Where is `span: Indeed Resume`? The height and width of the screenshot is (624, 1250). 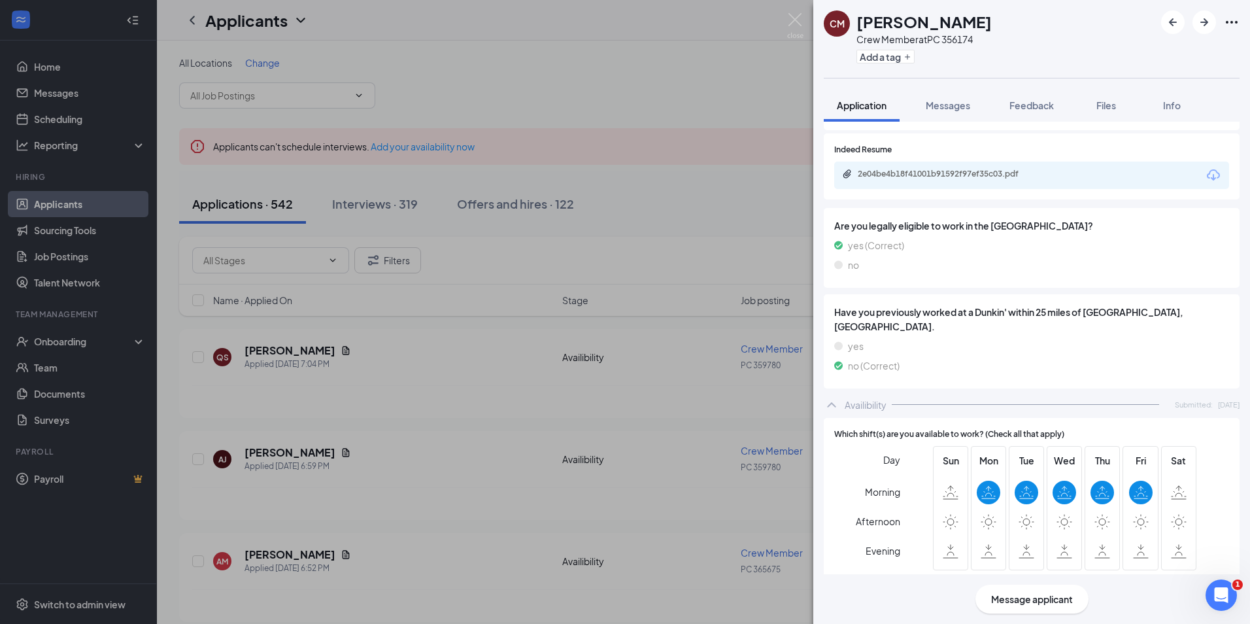 span: Indeed Resume is located at coordinates (863, 150).